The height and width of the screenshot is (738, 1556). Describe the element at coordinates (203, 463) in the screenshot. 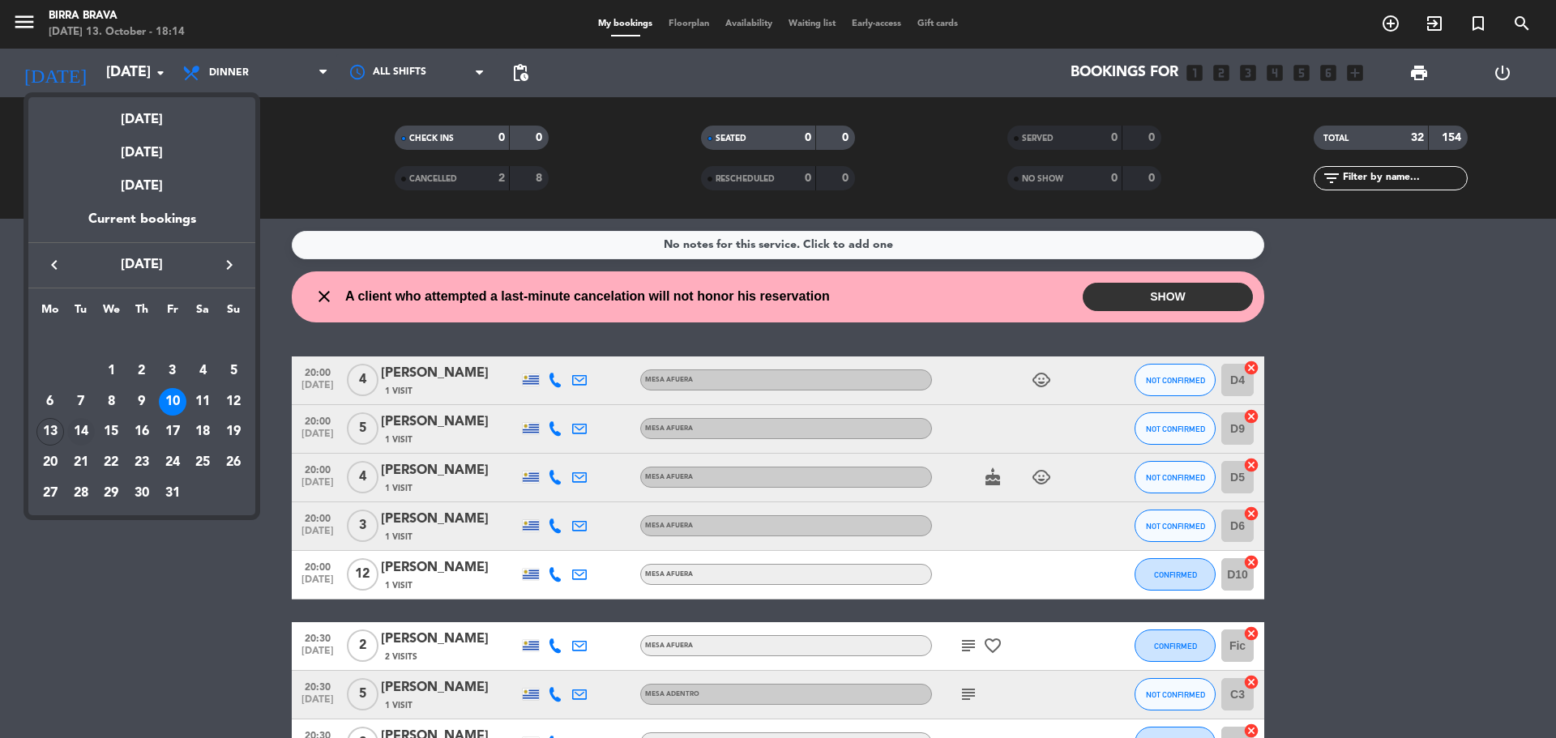

I see `div: 25` at that location.